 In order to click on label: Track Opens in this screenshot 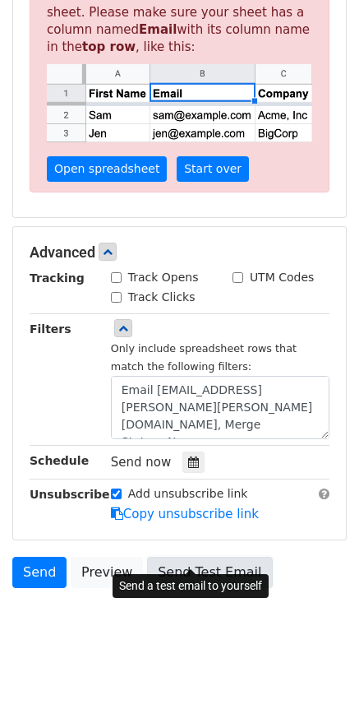, I will do `click(164, 277)`.